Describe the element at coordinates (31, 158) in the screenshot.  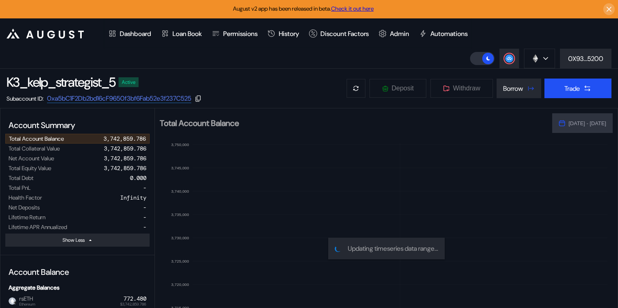
I see `div: Net Account Value` at that location.